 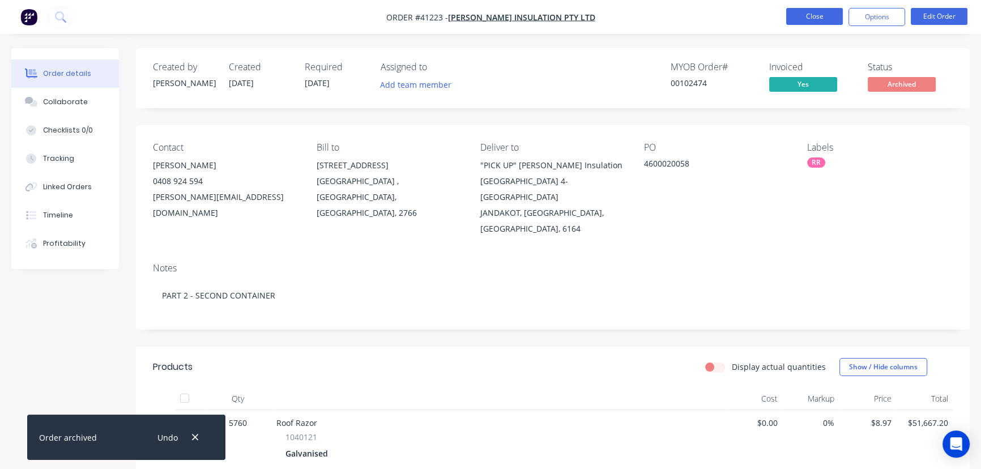 What do you see at coordinates (65, 74) in the screenshot?
I see `button: Order details` at bounding box center [65, 74].